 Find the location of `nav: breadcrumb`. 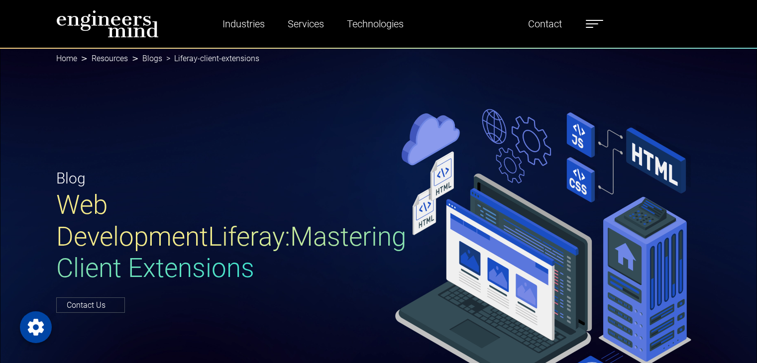

nav: breadcrumb is located at coordinates (379, 59).